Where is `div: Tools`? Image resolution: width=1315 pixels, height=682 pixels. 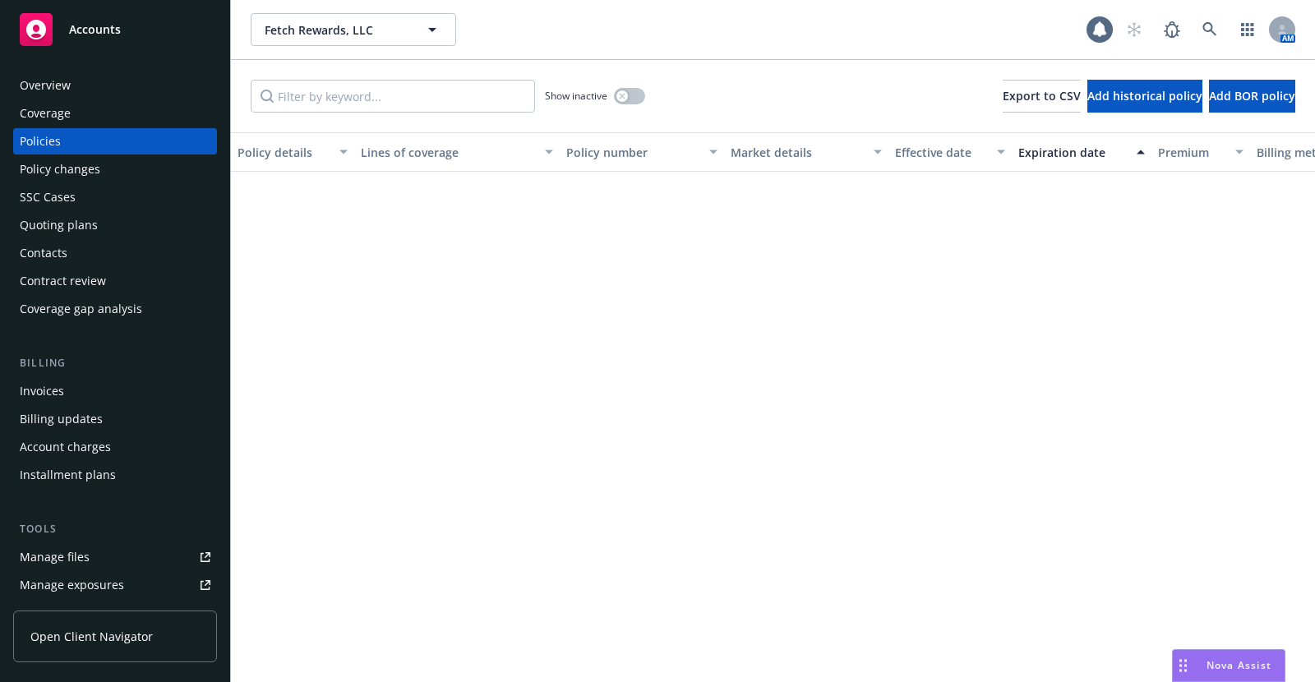 div: Tools is located at coordinates (115, 529).